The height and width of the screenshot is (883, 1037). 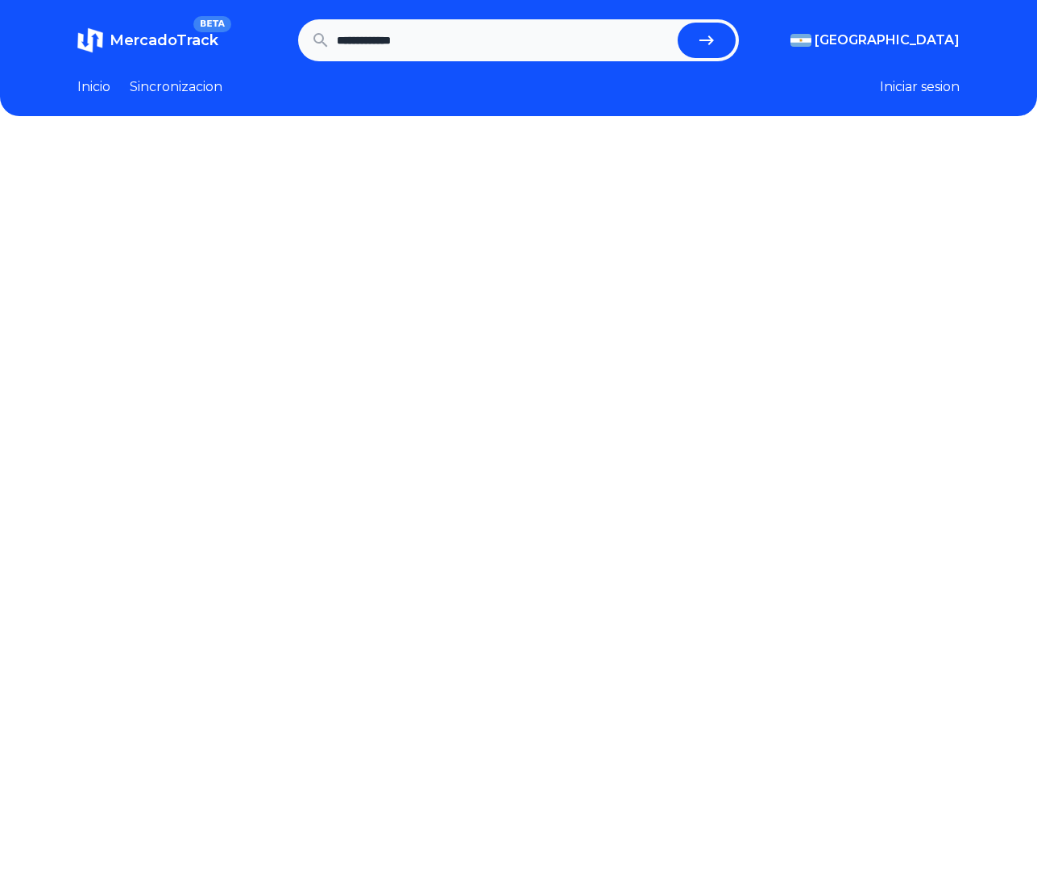 I want to click on a: Inicio, so click(x=94, y=87).